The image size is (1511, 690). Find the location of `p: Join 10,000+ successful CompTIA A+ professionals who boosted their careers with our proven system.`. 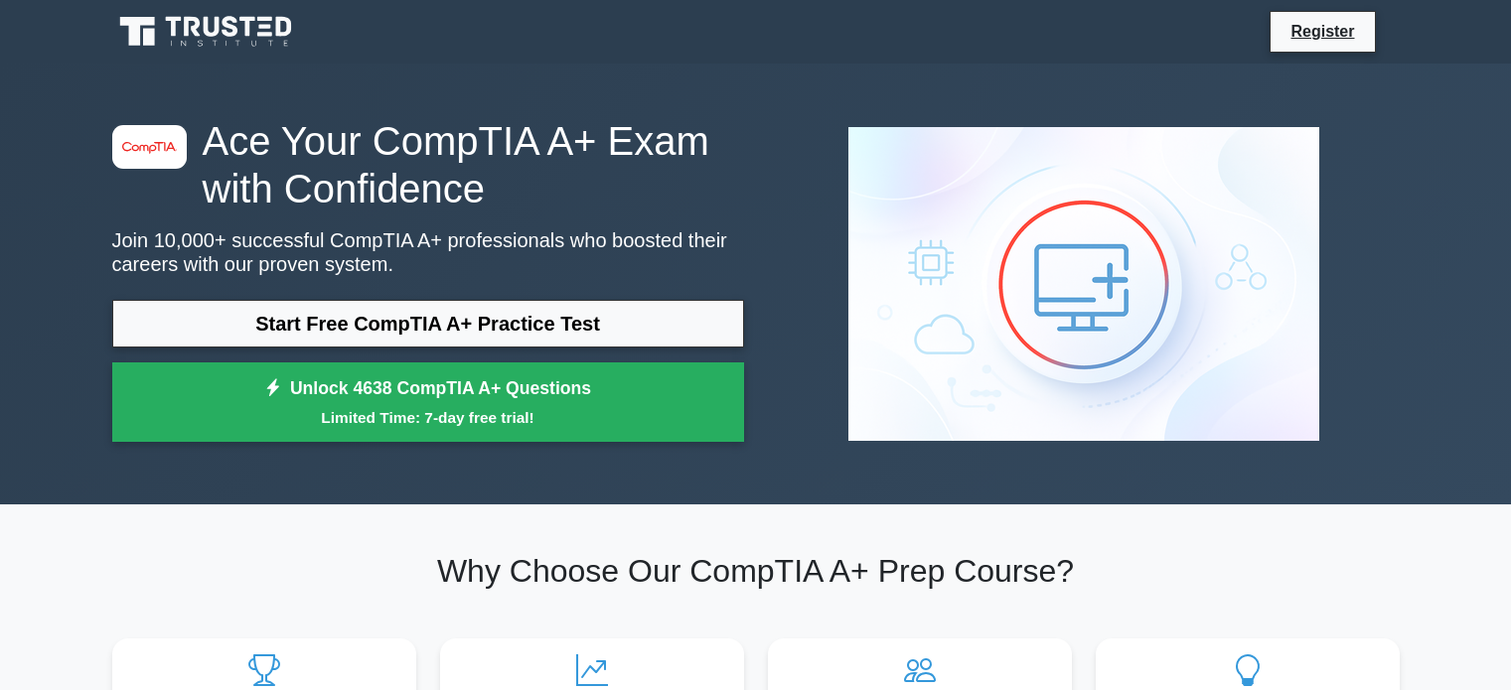

p: Join 10,000+ successful CompTIA A+ professionals who boosted their careers with our proven system. is located at coordinates (428, 252).